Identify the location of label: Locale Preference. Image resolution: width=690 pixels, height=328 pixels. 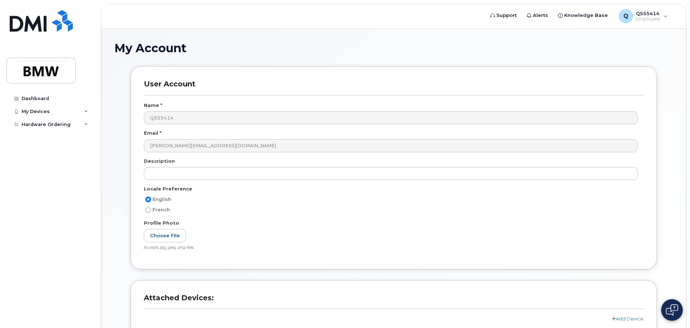
(168, 189).